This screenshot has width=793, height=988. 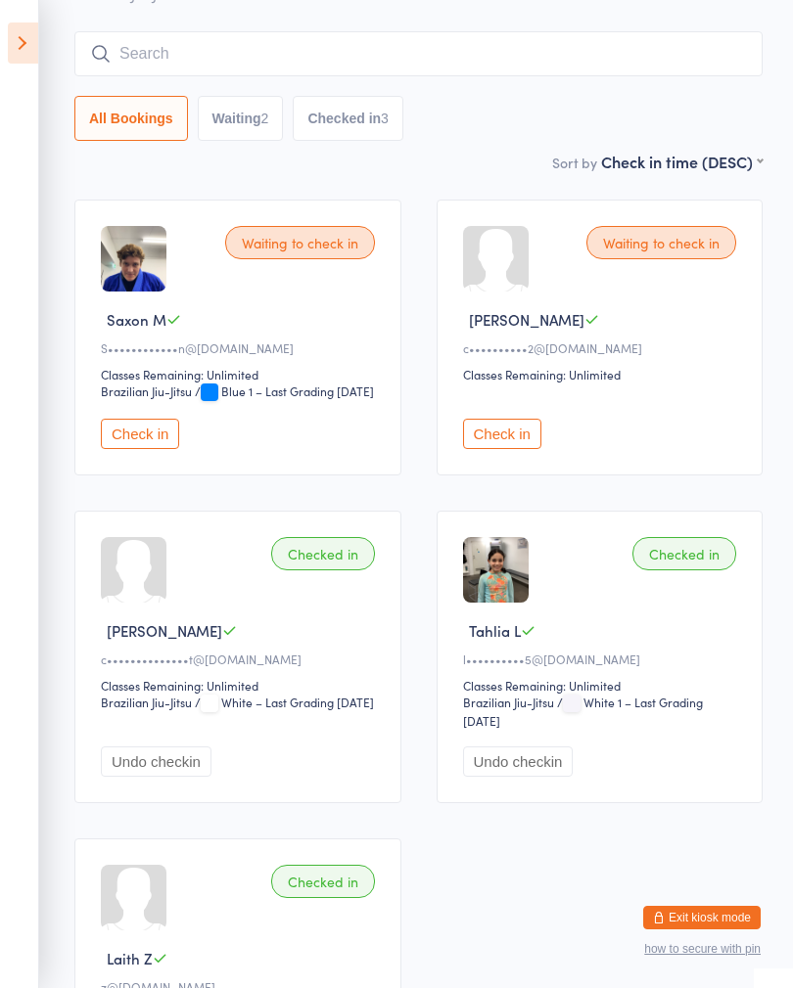 I want to click on span: Saxon M, so click(x=136, y=319).